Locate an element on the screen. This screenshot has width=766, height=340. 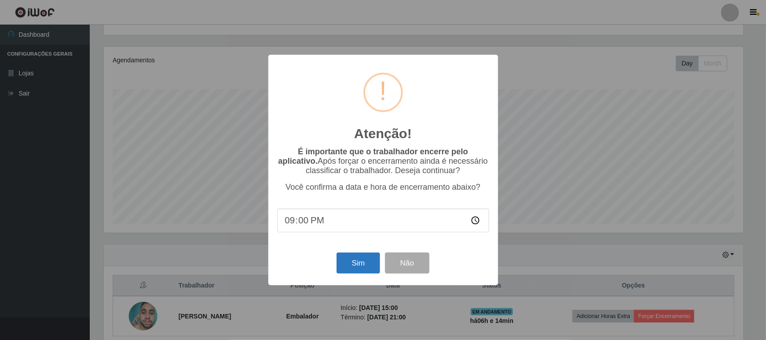
b: É importante que o trabalhador encerre pelo aplicativo. is located at coordinates (373, 156).